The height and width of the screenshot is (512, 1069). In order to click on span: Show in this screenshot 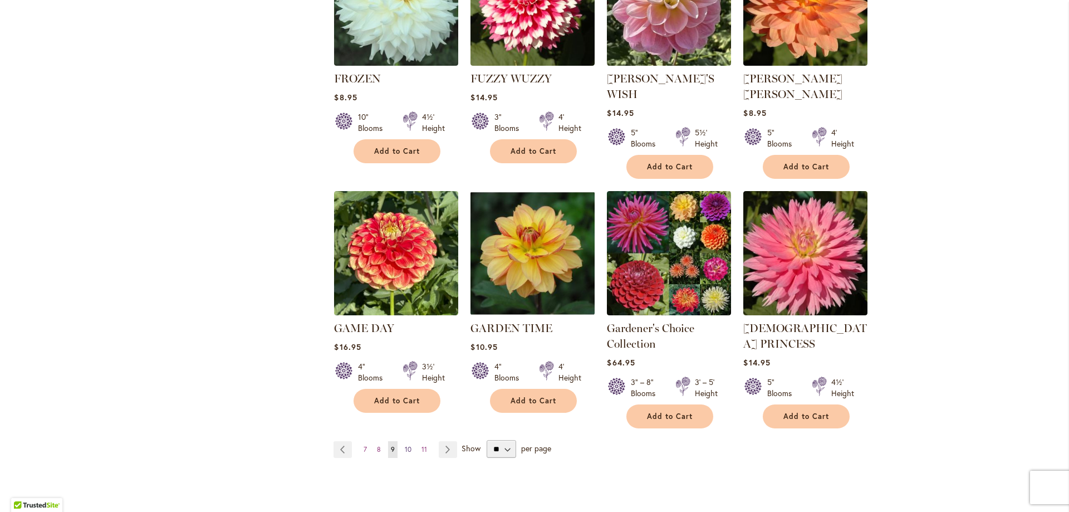, I will do `click(471, 448)`.